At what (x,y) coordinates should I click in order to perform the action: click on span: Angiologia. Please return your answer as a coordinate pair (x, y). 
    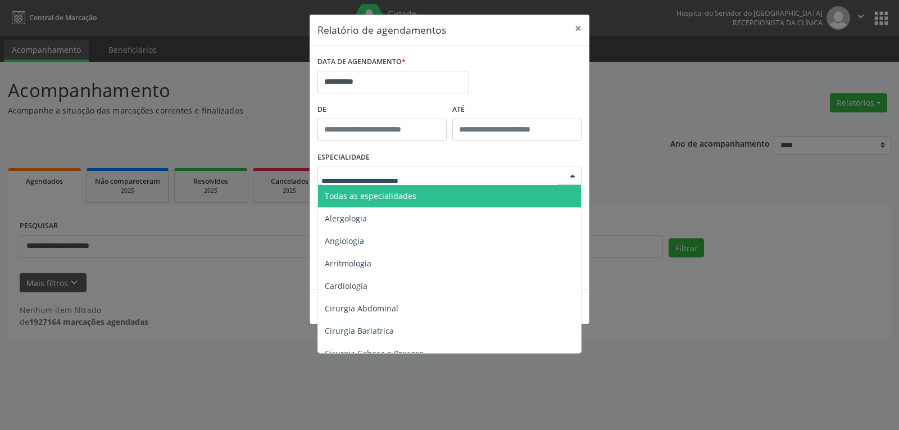
    Looking at the image, I should click on (344, 240).